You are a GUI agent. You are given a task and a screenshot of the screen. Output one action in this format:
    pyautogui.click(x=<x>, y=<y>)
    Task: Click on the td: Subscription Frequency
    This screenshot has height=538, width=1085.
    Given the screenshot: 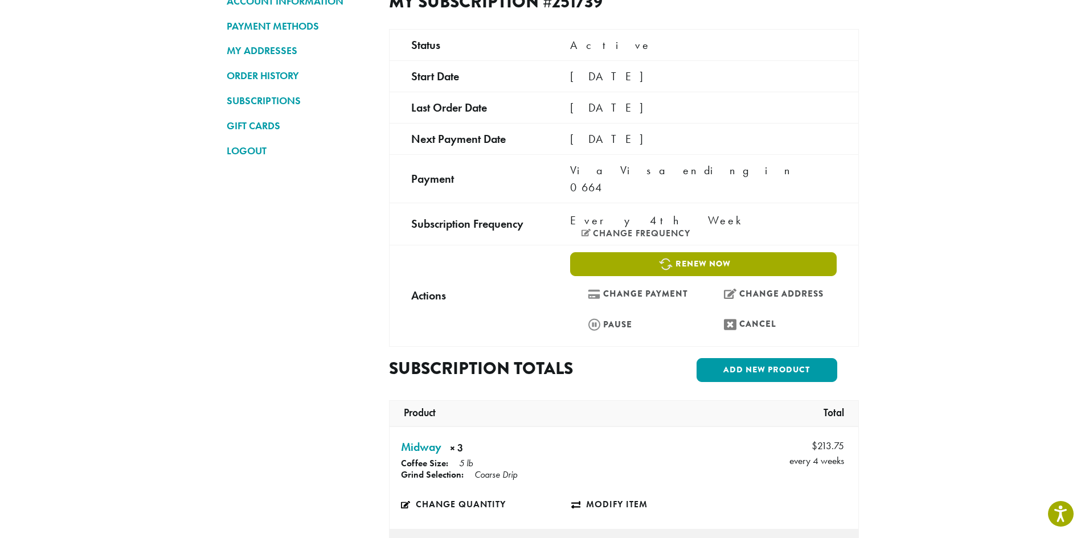 What is the action you would take?
    pyautogui.click(x=469, y=224)
    